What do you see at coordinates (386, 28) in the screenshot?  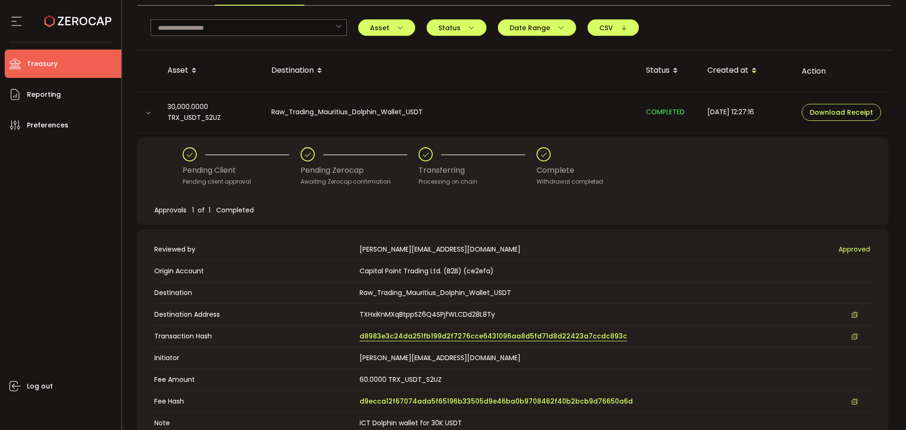 I see `span: Asset` at bounding box center [386, 28].